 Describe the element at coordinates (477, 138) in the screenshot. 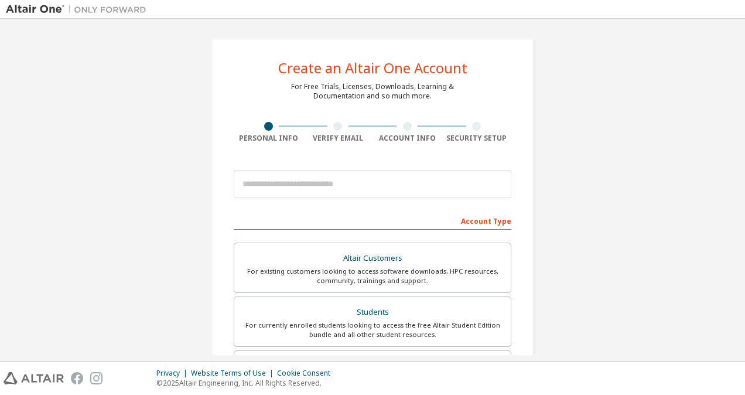

I see `div: Security Setup` at that location.